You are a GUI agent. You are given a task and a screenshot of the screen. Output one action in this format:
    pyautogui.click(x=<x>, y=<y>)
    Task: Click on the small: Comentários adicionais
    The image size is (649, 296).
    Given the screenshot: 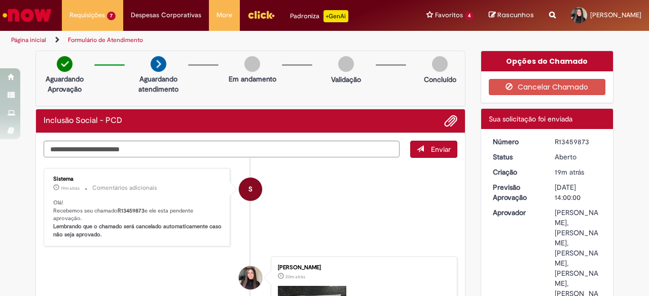 What is the action you would take?
    pyautogui.click(x=125, y=188)
    